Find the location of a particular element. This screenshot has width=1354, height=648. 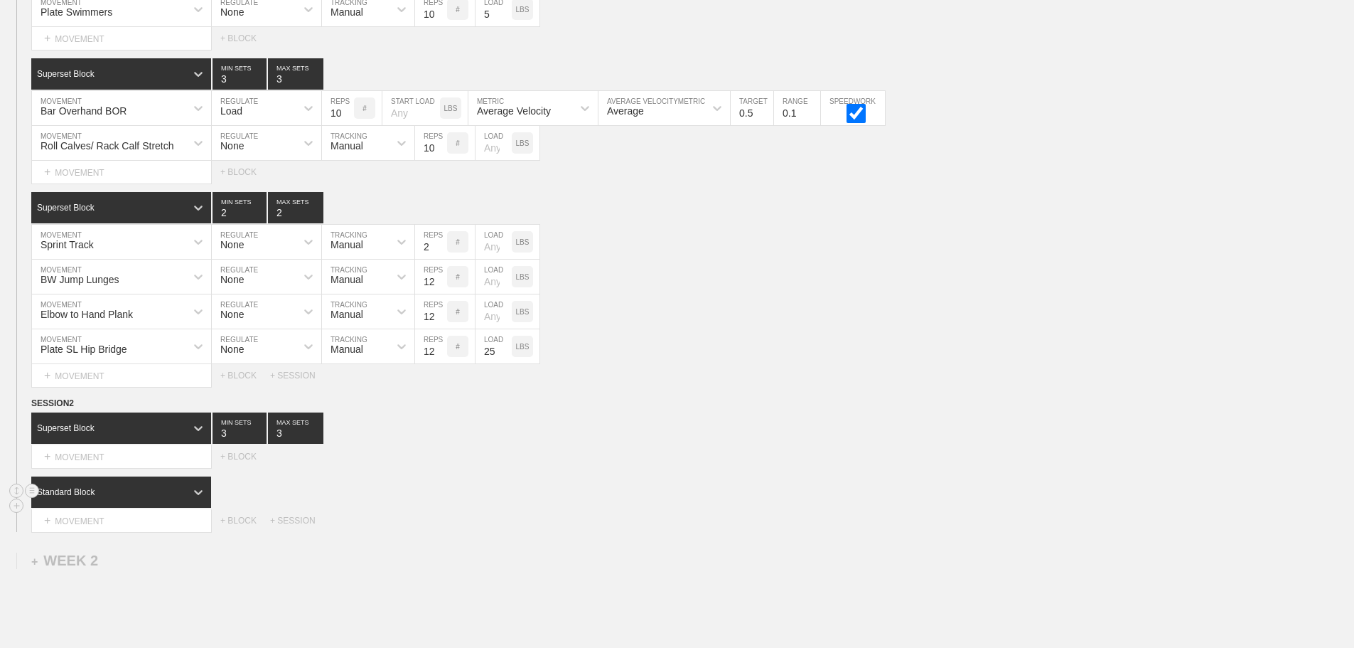

div: Chat Widget is located at coordinates (1319, 613).